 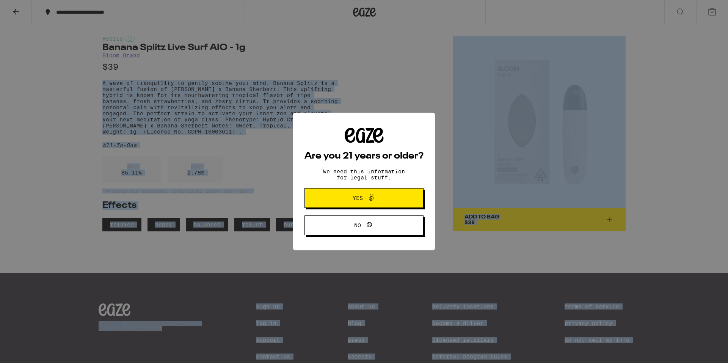 What do you see at coordinates (364, 225) in the screenshot?
I see `button: No` at bounding box center [364, 225].